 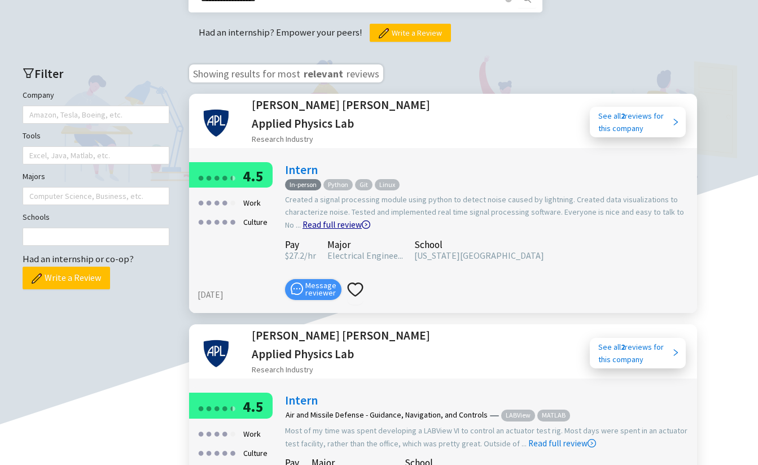 I want to click on div: Air and Missile Defense - Guidance, Navigation, and Controls, so click(x=387, y=414).